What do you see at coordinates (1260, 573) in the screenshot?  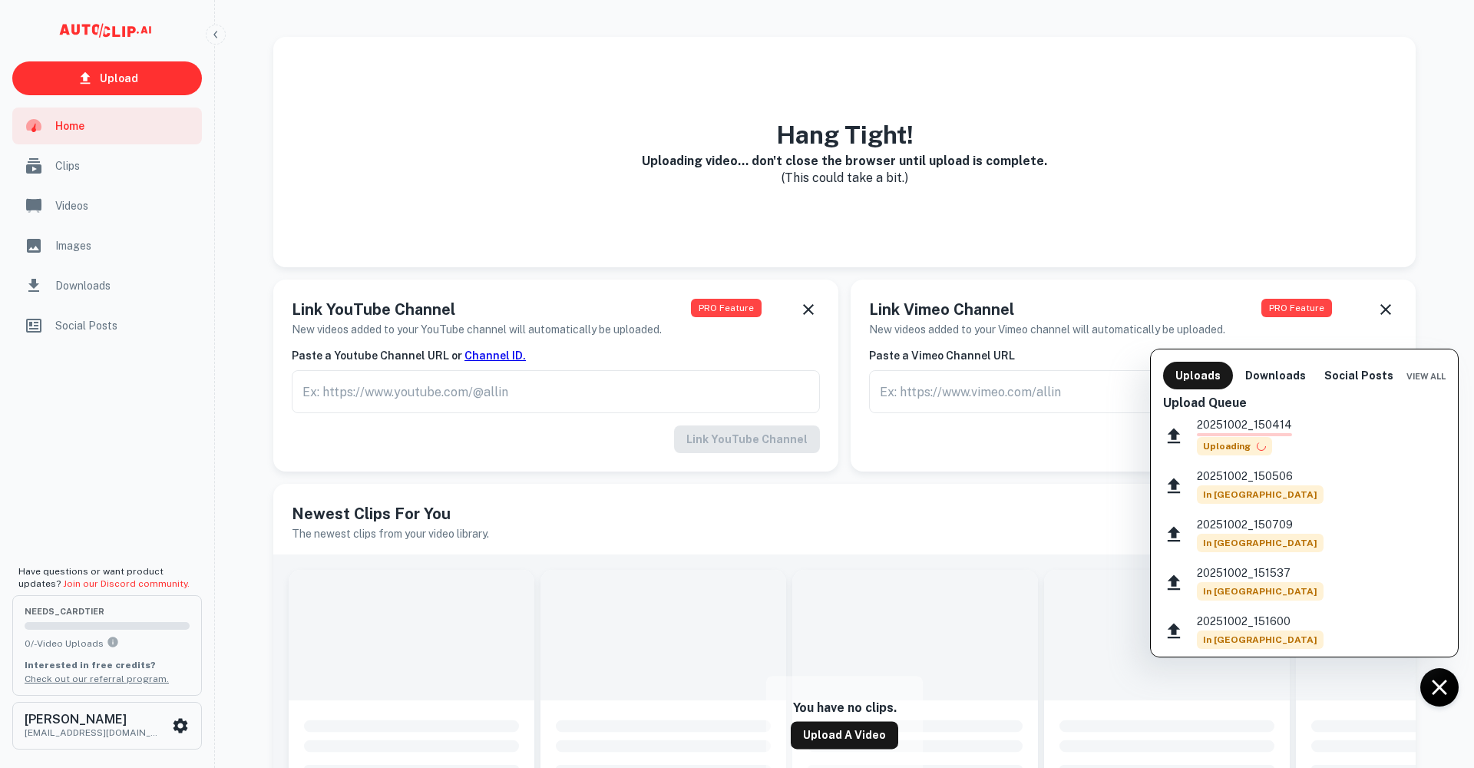 I see `p: 20251002_151537` at bounding box center [1260, 573].